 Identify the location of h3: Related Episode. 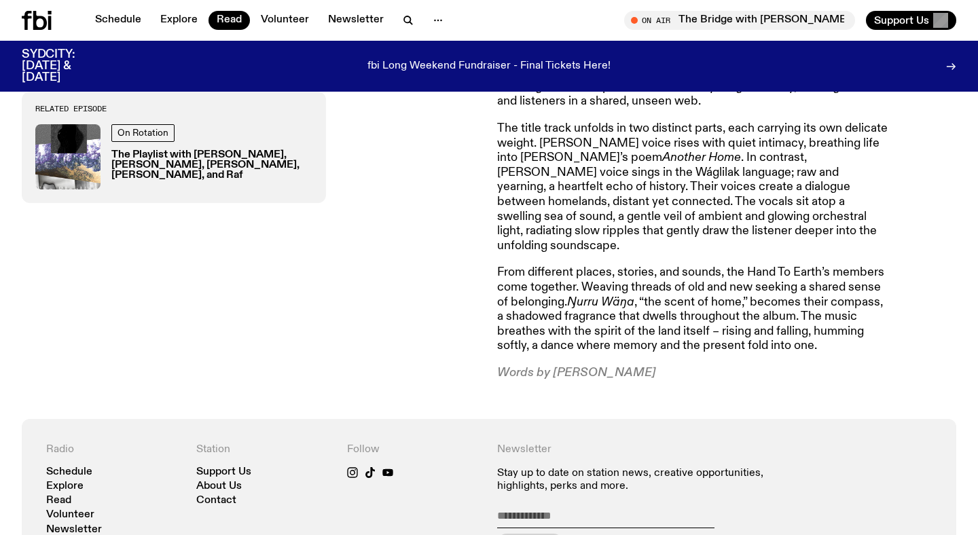
(174, 109).